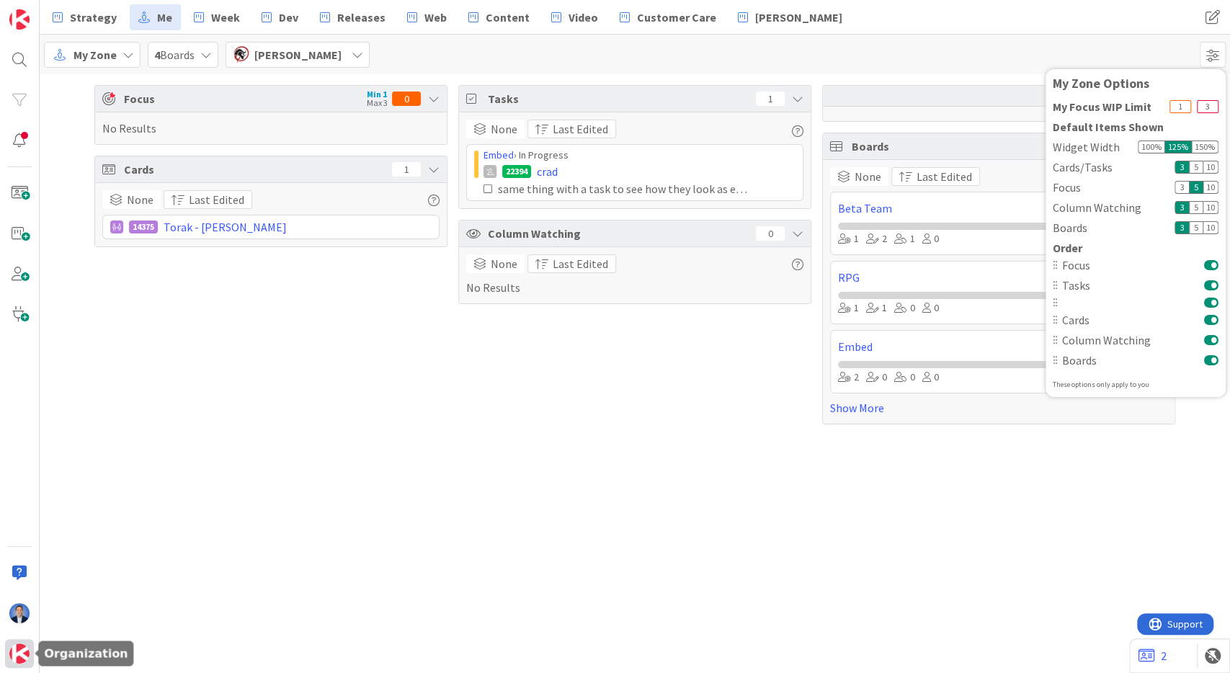 The image size is (1230, 673). I want to click on div: 125 %, so click(1178, 147).